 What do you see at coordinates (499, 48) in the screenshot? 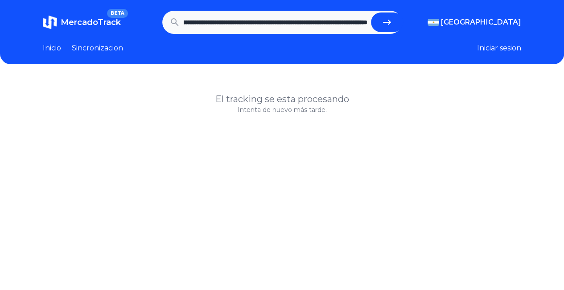
I see `button: Iniciar sesion` at bounding box center [499, 48].